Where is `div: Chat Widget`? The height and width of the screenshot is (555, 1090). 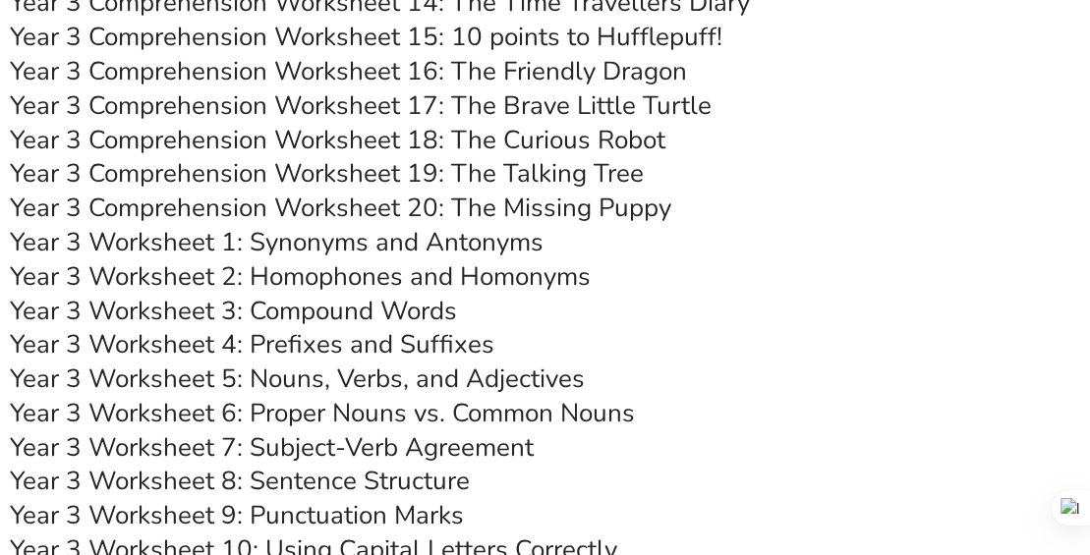
div: Chat Widget is located at coordinates (922, 444).